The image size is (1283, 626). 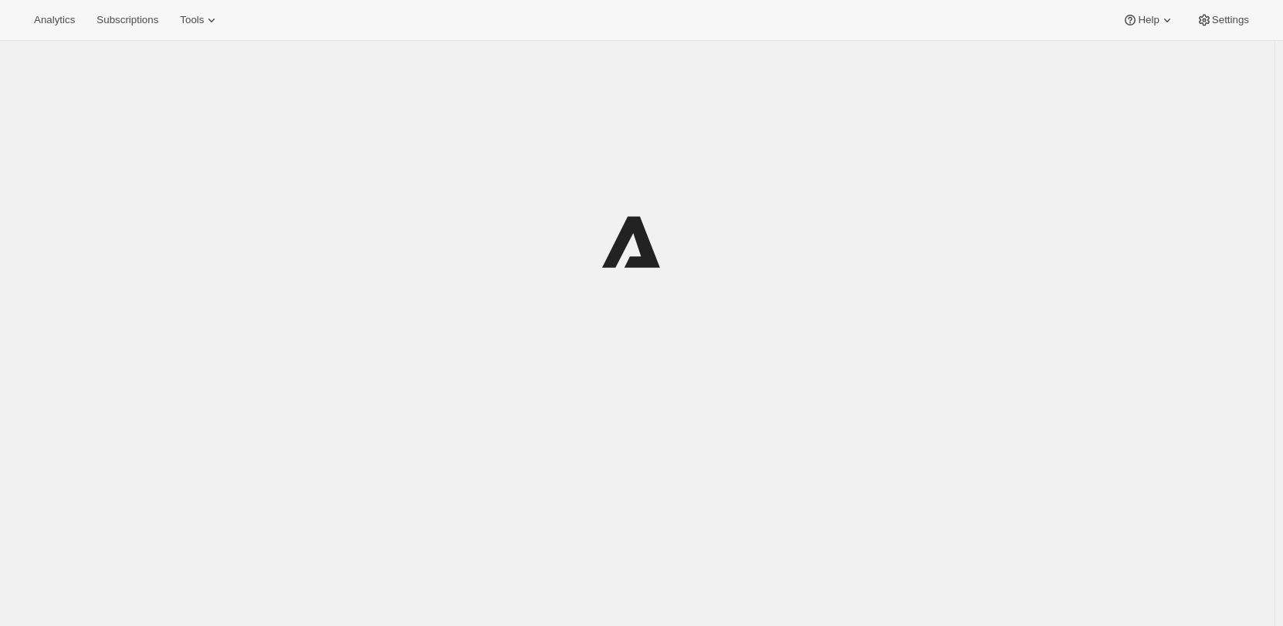 What do you see at coordinates (1231, 20) in the screenshot?
I see `span: Settings` at bounding box center [1231, 20].